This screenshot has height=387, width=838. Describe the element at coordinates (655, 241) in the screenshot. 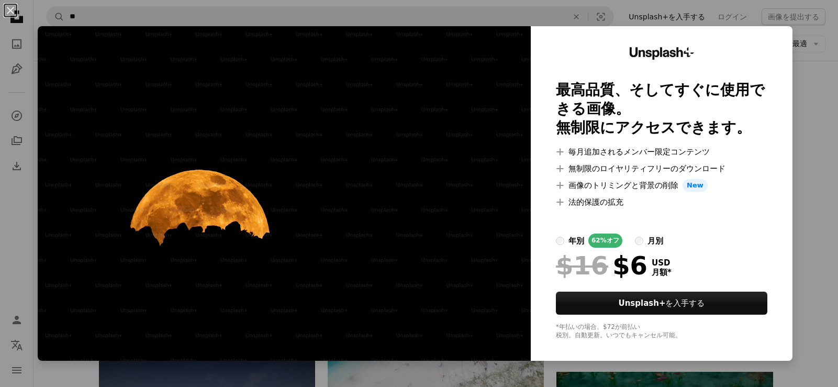

I see `div: 月別` at that location.